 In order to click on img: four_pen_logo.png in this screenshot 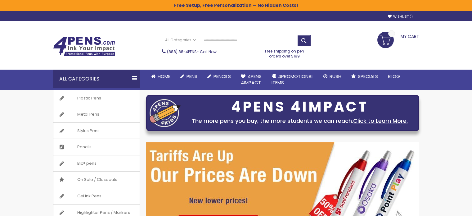, I will do `click(165, 113)`.